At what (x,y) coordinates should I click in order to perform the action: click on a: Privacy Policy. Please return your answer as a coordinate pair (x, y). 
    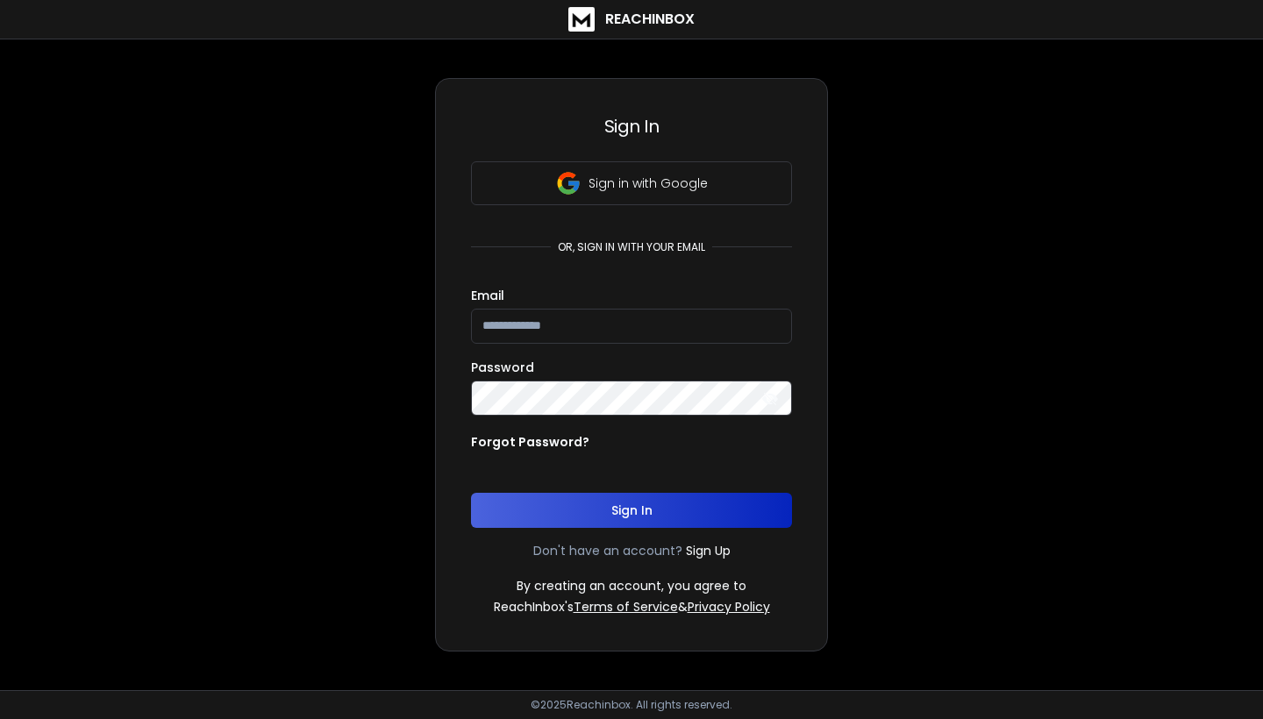
    Looking at the image, I should click on (729, 607).